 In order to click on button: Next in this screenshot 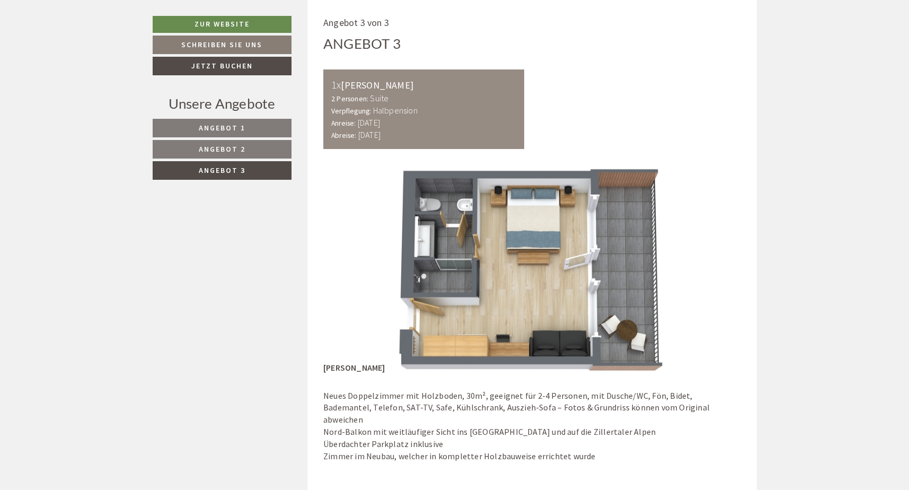, I will do `click(717, 269)`.